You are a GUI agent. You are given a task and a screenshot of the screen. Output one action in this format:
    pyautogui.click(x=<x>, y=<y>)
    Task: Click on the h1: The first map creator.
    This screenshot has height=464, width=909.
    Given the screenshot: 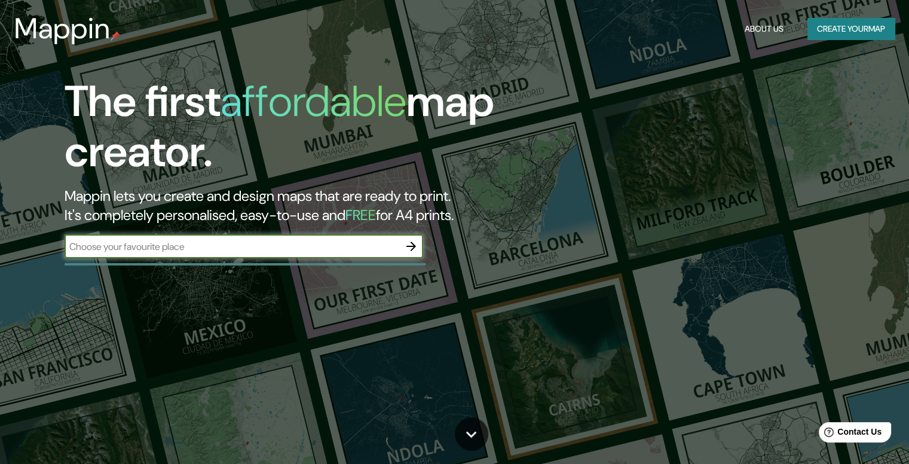 What is the action you would take?
    pyautogui.click(x=292, y=131)
    